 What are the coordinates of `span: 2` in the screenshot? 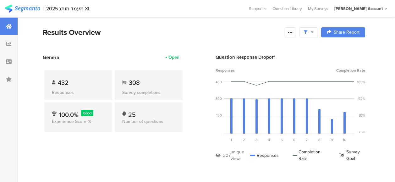 It's located at (244, 140).